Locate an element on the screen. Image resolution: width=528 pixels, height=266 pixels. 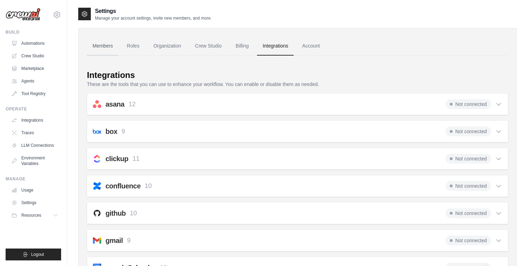
h2: github is located at coordinates (116, 213).